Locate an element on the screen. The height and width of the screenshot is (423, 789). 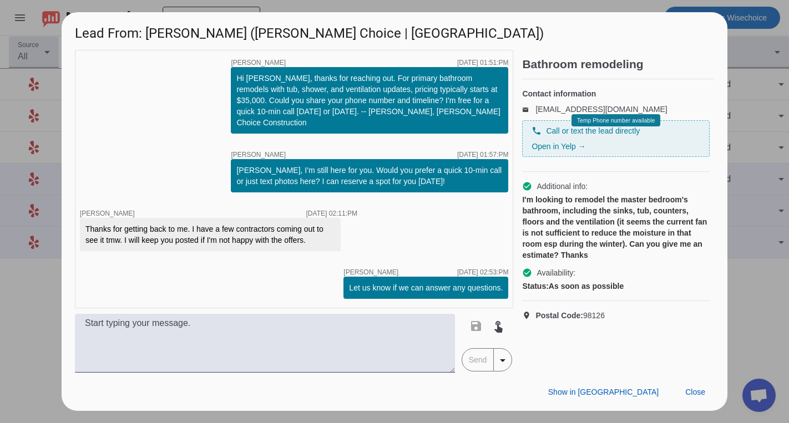
span: 98126 is located at coordinates (570, 316).